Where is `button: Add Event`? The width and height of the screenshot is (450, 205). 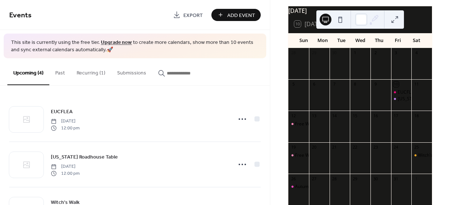
button: Add Event is located at coordinates (236, 15).